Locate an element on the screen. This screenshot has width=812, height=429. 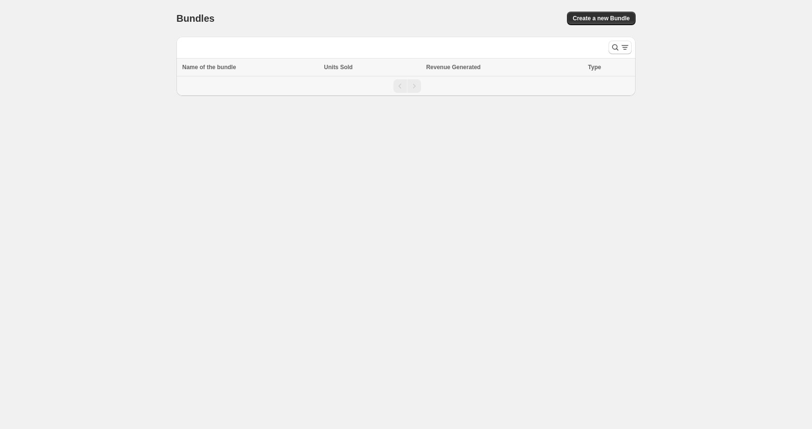
span: Units Sold is located at coordinates (338, 67).